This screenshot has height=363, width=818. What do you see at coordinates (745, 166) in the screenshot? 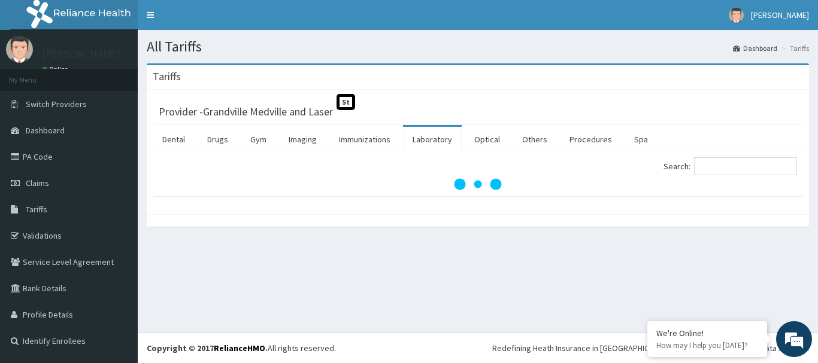
I see `input: Search:` at bounding box center [745, 166].